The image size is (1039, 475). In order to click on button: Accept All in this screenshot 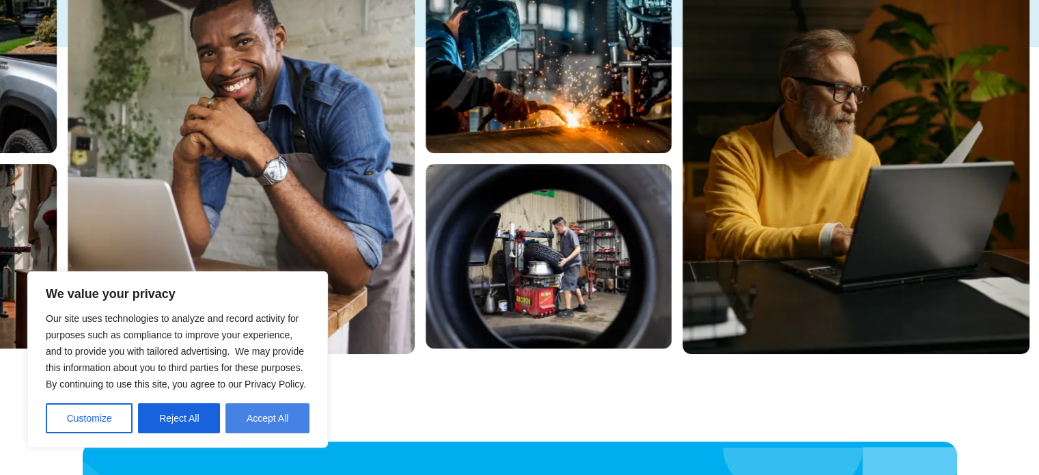, I will do `click(267, 418)`.